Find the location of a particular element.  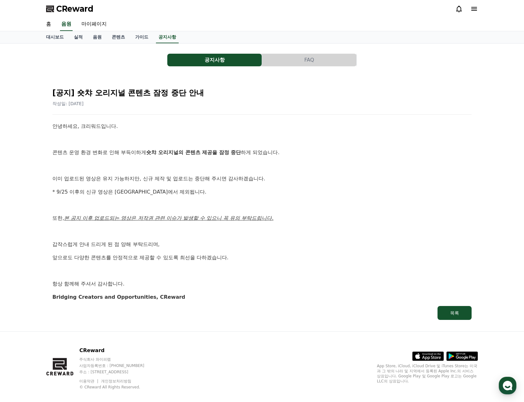

div: 목록 is located at coordinates (454, 313).